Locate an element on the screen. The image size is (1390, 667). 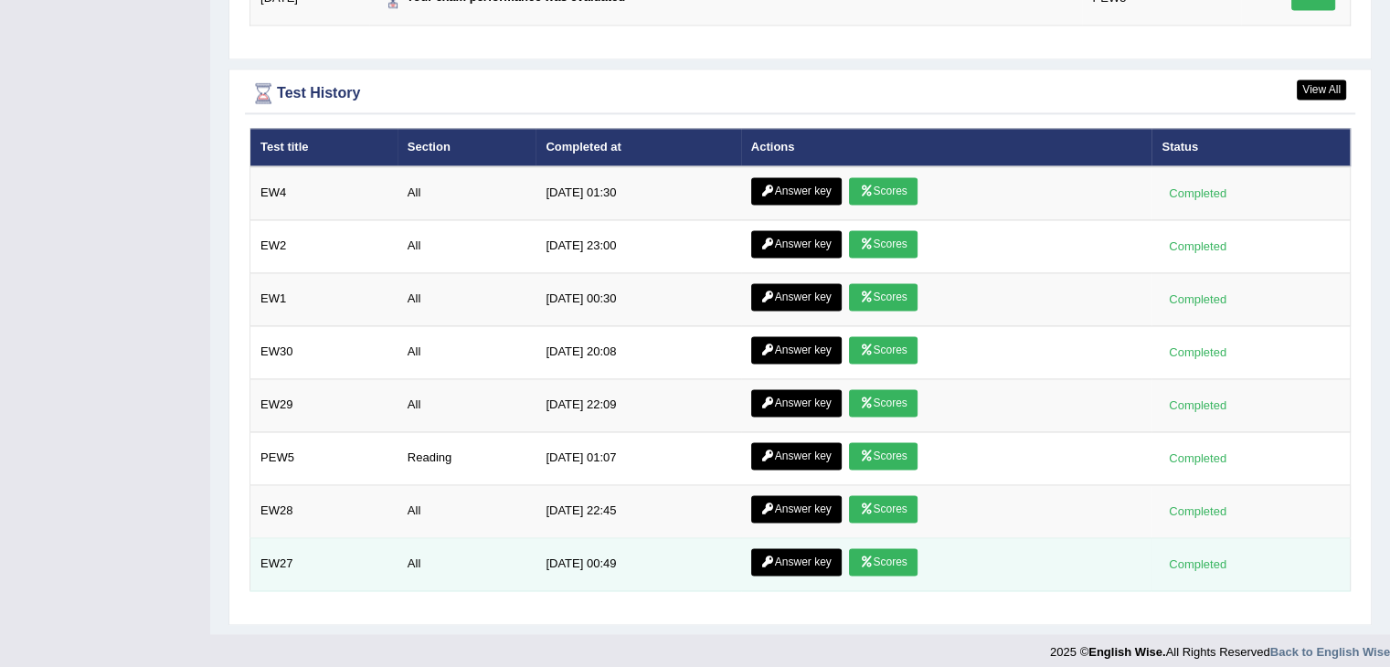
th: Test title is located at coordinates (324, 147).